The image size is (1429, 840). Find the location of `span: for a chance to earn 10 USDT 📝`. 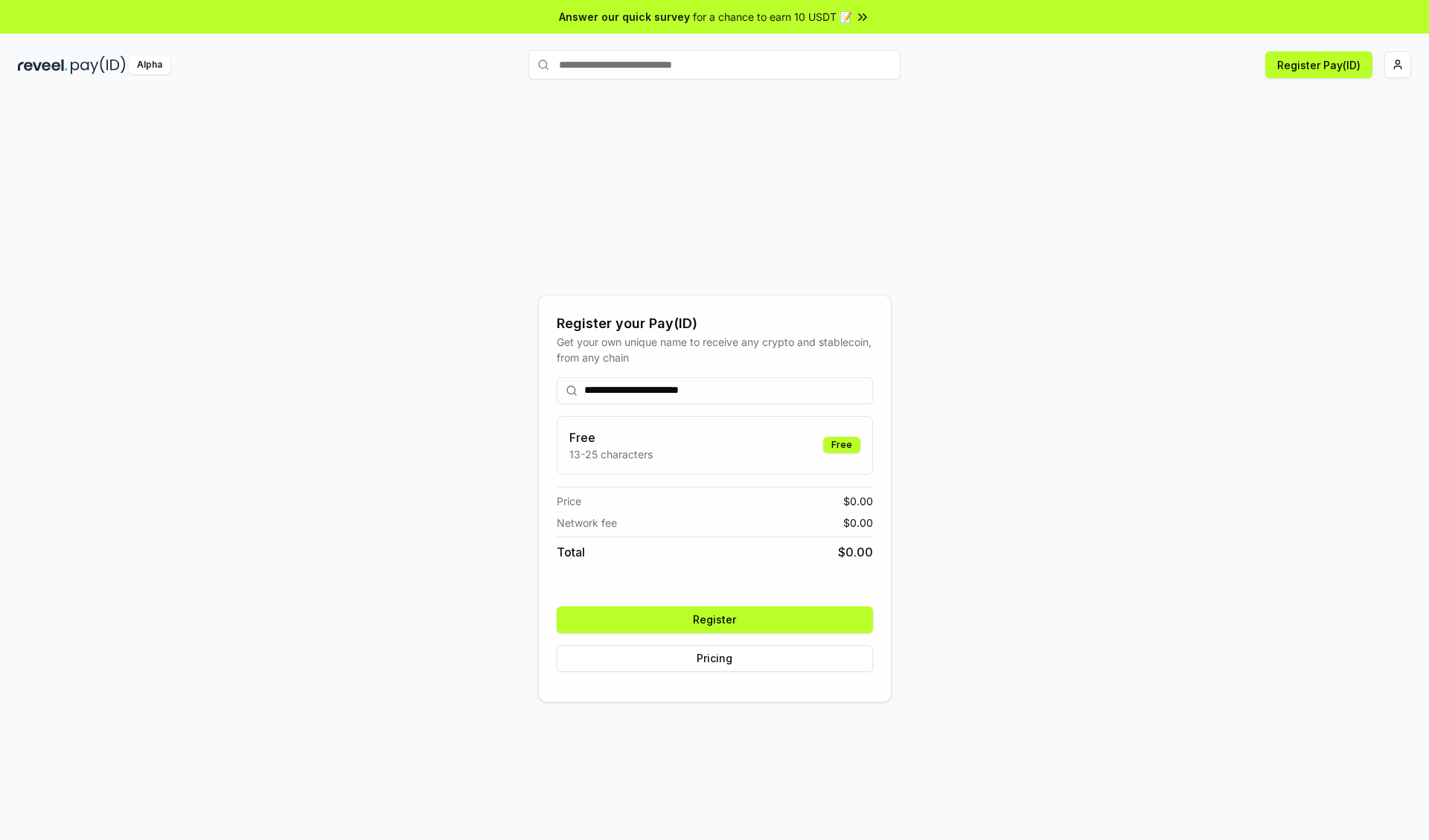

span: for a chance to earn 10 USDT 📝 is located at coordinates (772, 17).